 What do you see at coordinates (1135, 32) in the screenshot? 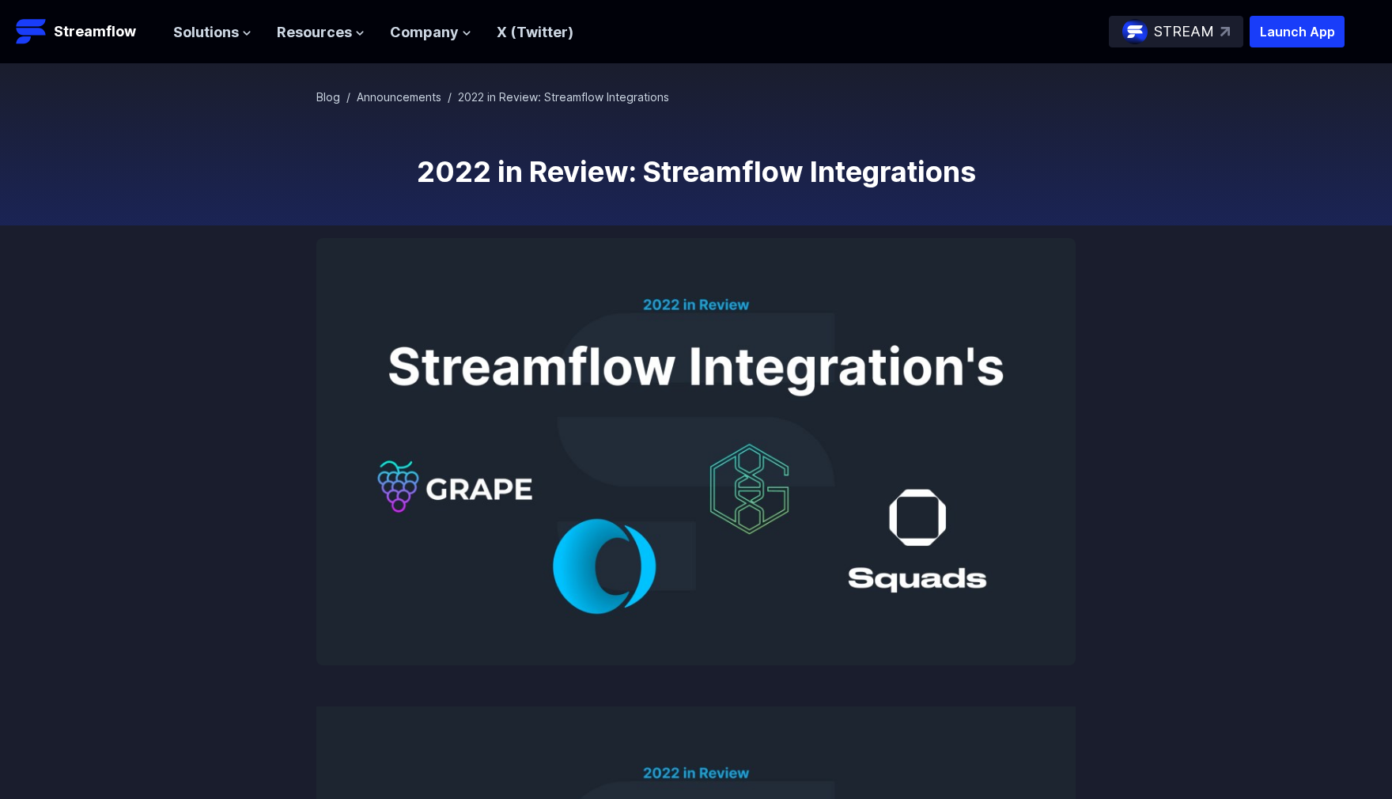
I see `img: streamflow-logo-circle.png` at bounding box center [1135, 32].